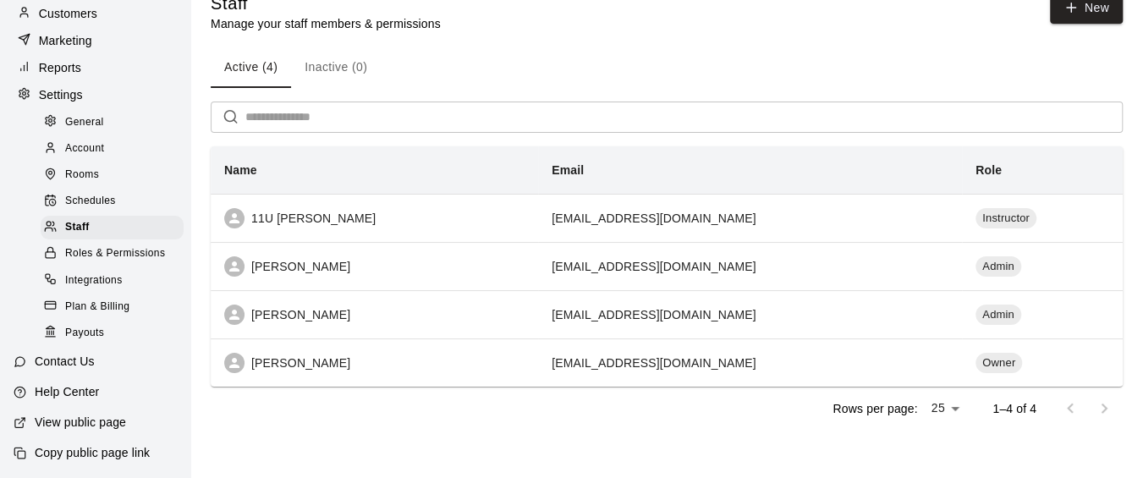  What do you see at coordinates (91, 201) in the screenshot?
I see `span: Schedules` at bounding box center [91, 201].